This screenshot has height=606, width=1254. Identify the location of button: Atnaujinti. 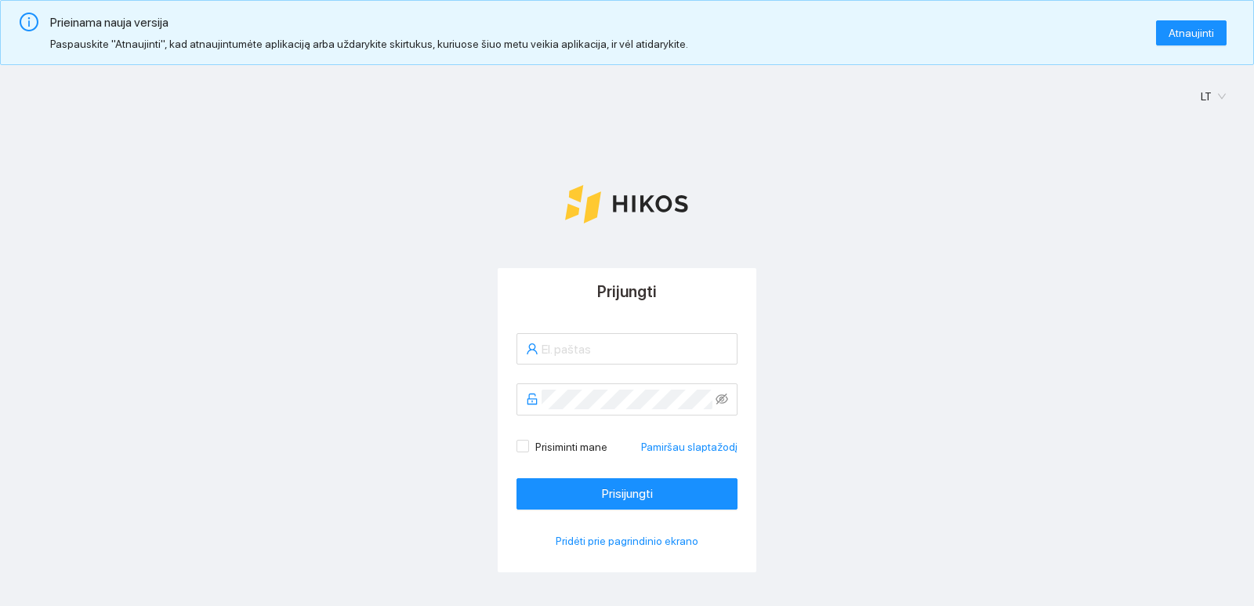
(1192, 33).